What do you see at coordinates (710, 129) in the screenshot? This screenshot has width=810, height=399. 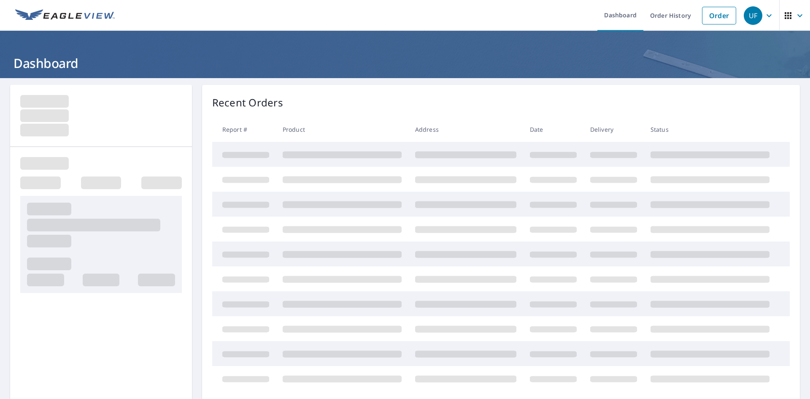 I see `th: Status` at bounding box center [710, 129].